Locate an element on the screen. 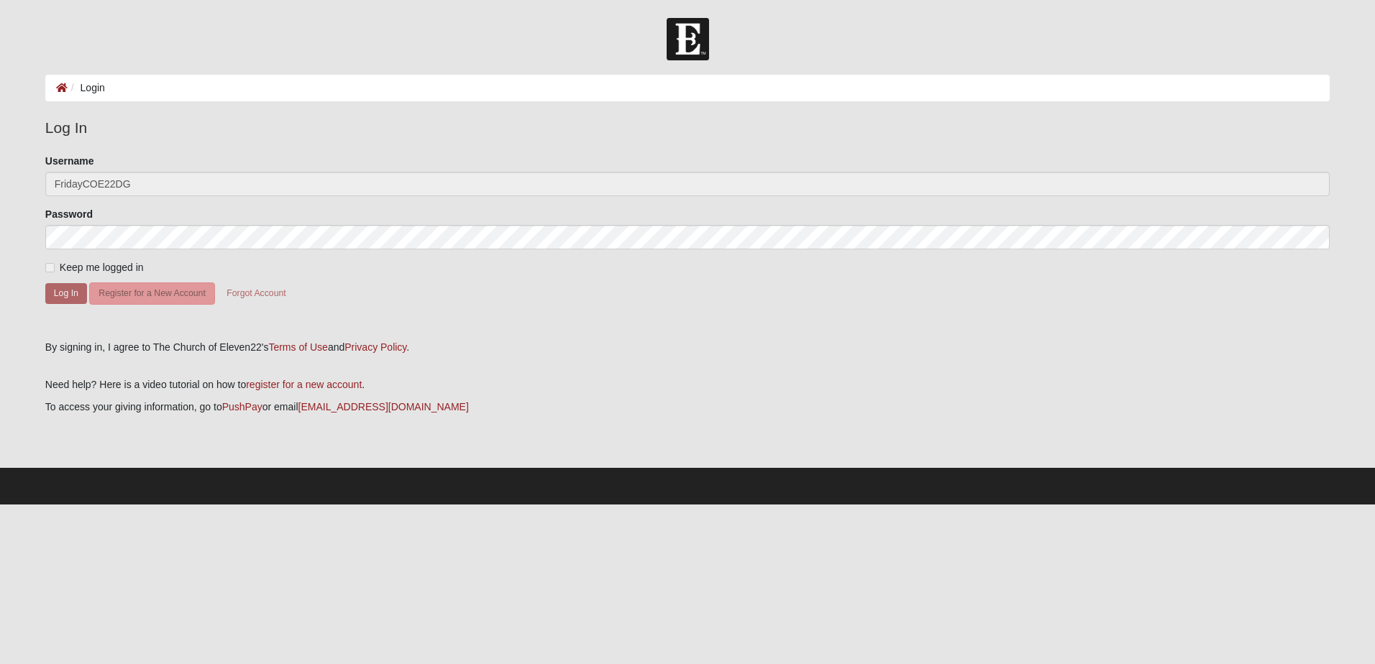 The height and width of the screenshot is (664, 1375). a: register for a new account is located at coordinates (303, 385).